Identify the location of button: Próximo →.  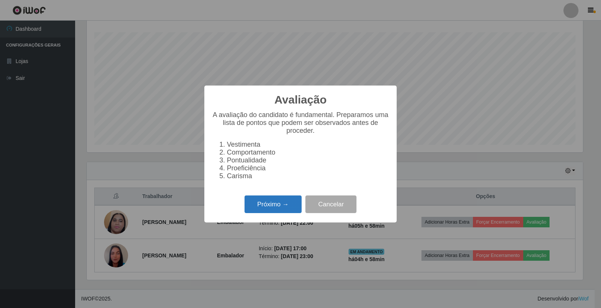
(273, 204).